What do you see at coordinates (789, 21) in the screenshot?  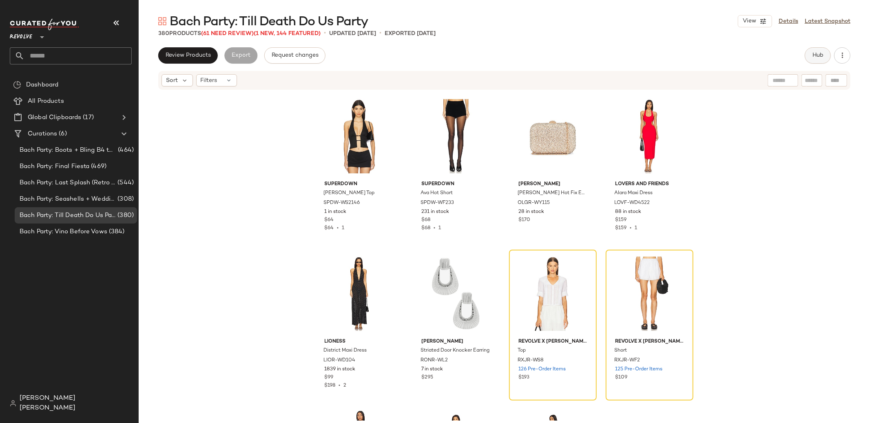 I see `a: Details` at bounding box center [789, 21].